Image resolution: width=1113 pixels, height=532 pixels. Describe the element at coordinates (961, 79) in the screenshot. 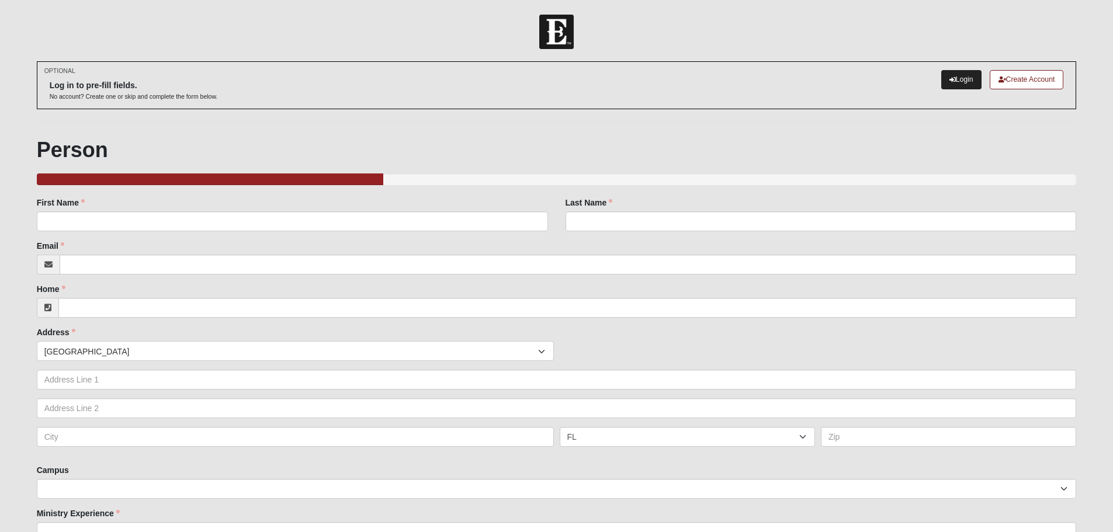

I see `a: Login` at that location.